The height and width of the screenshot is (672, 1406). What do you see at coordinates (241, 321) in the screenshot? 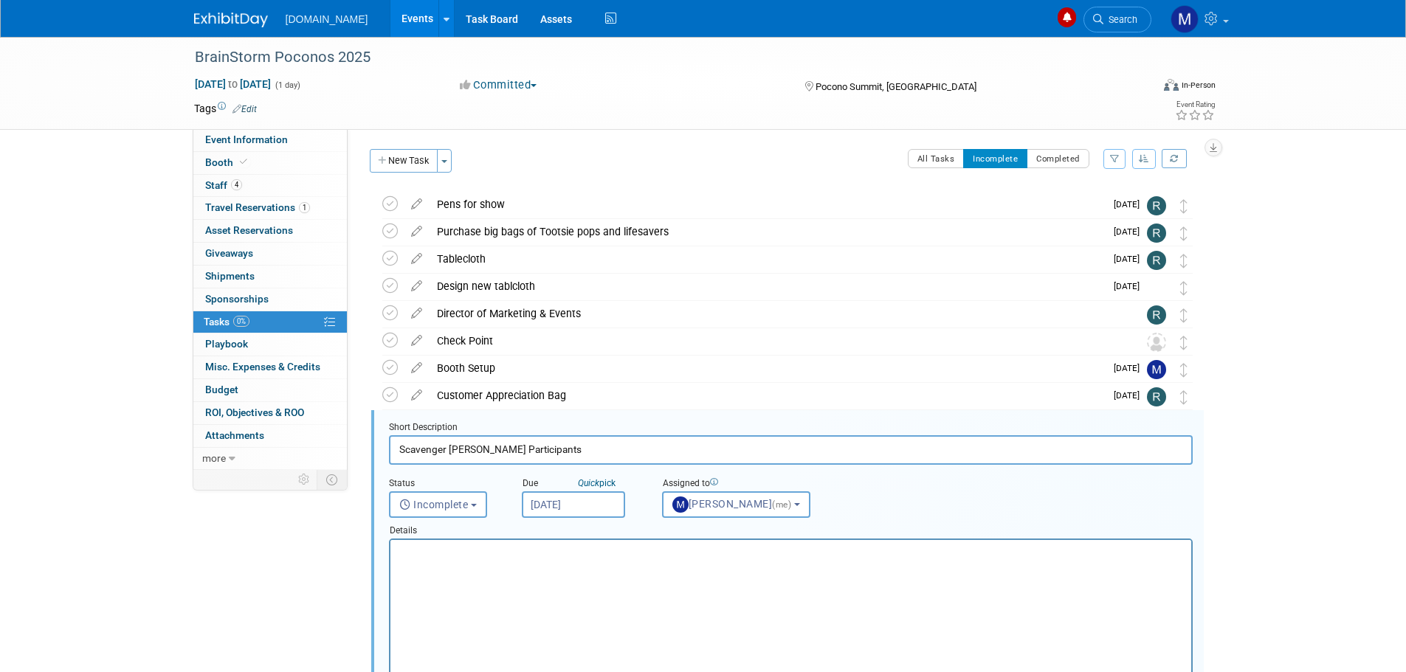
I see `span: 0%` at bounding box center [241, 321].